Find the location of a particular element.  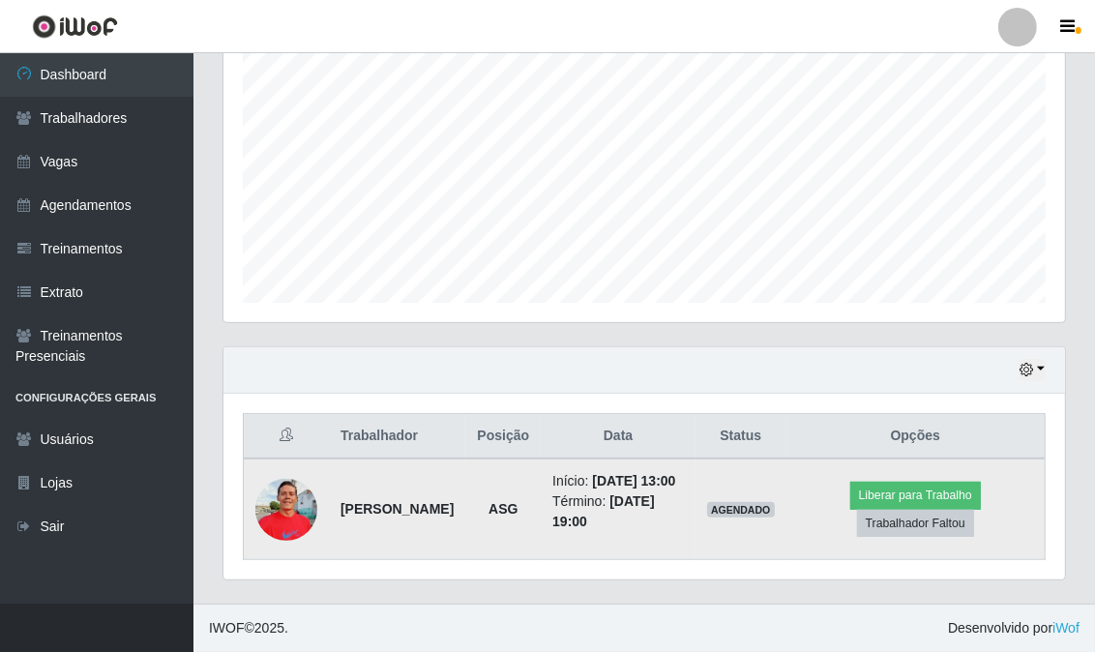

li: Término: is located at coordinates (618, 512).